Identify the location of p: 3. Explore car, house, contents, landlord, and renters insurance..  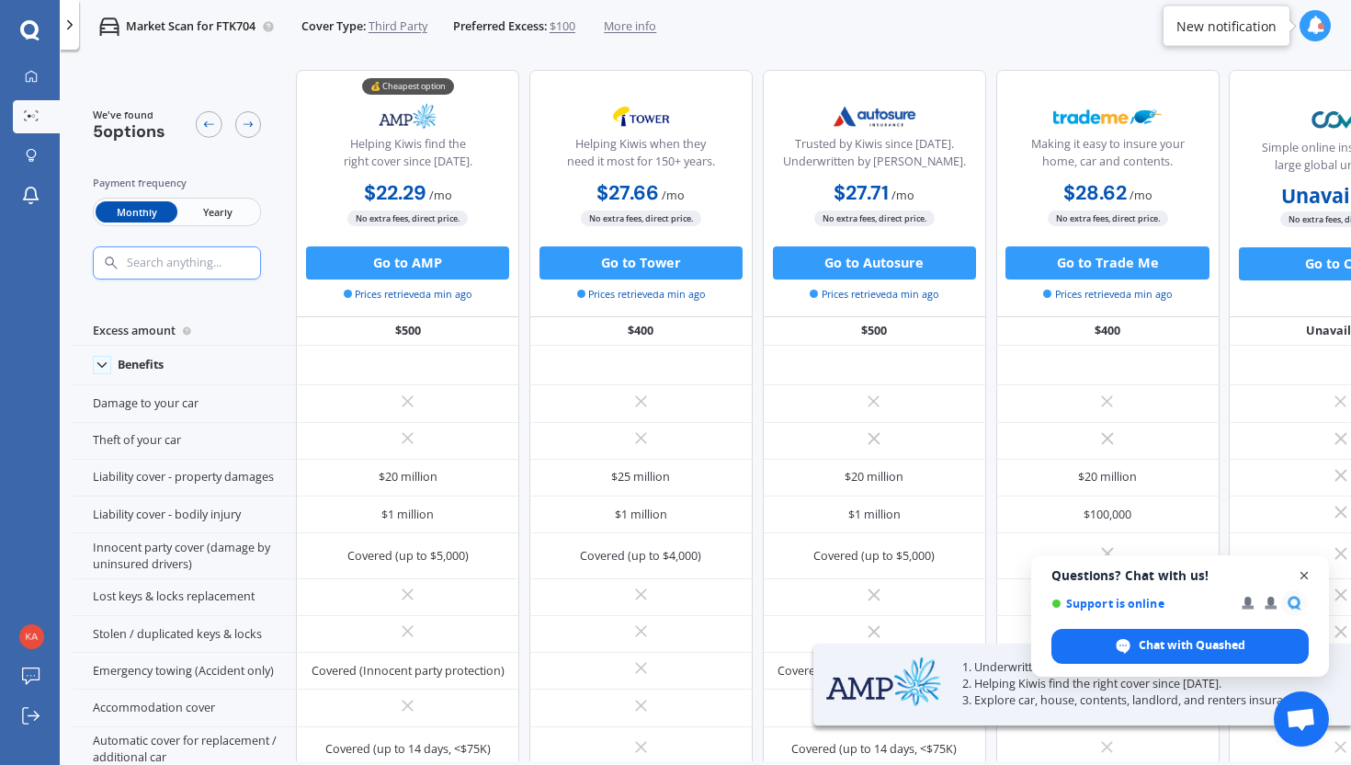
(1136, 700).